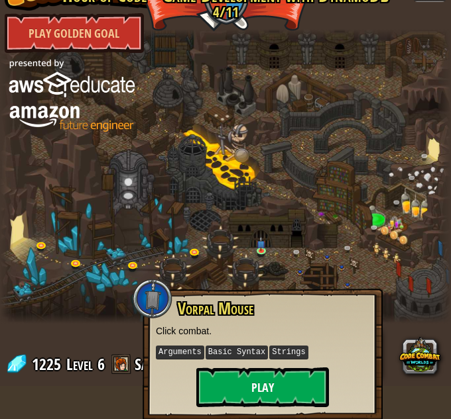 This screenshot has width=451, height=419. What do you see at coordinates (101, 364) in the screenshot?
I see `span: 6` at bounding box center [101, 364].